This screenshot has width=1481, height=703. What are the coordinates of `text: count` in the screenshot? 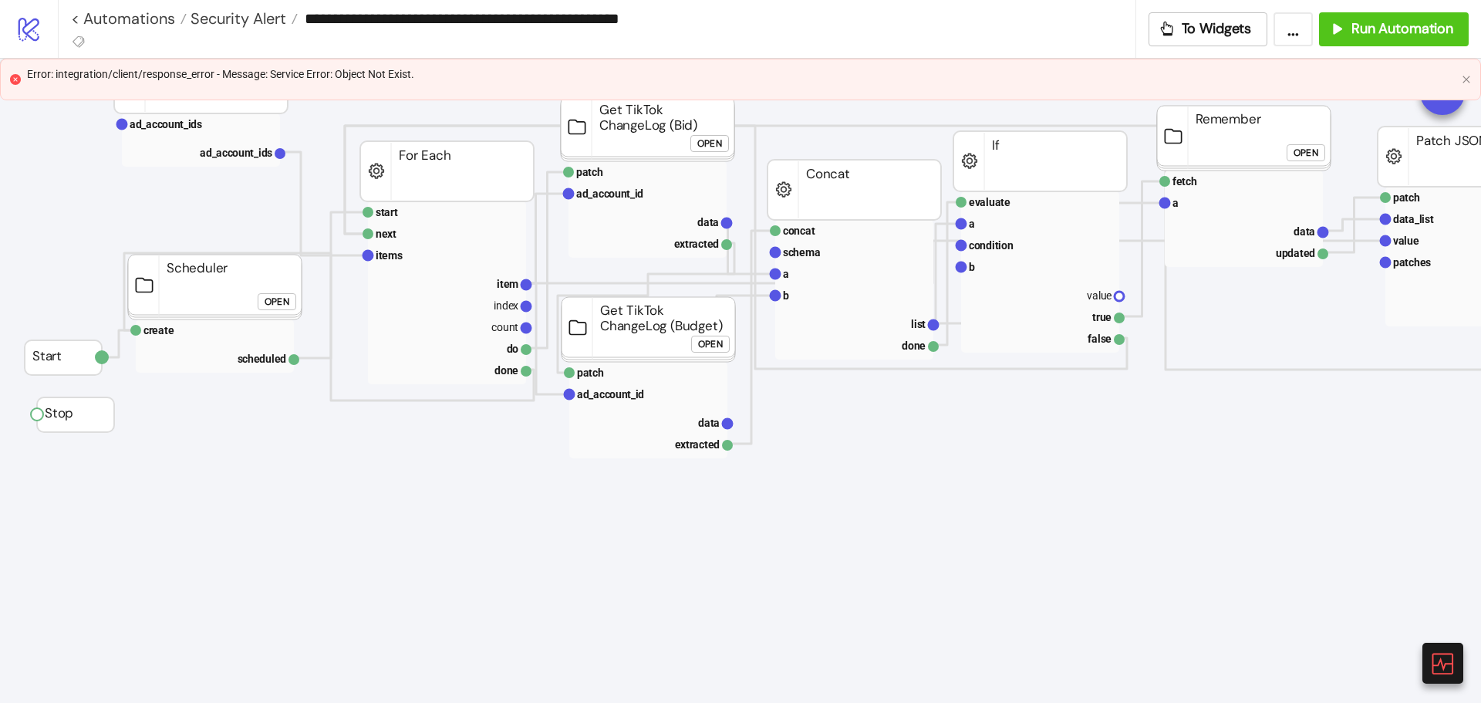 It's located at (505, 327).